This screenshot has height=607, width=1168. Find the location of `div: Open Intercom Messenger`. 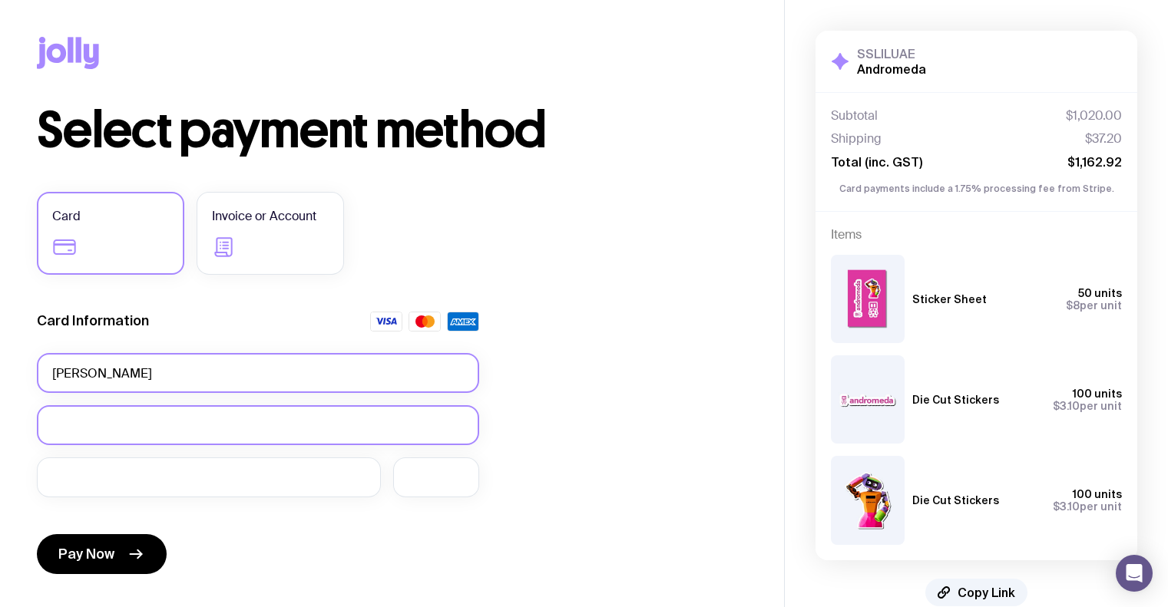

div: Open Intercom Messenger is located at coordinates (1134, 574).